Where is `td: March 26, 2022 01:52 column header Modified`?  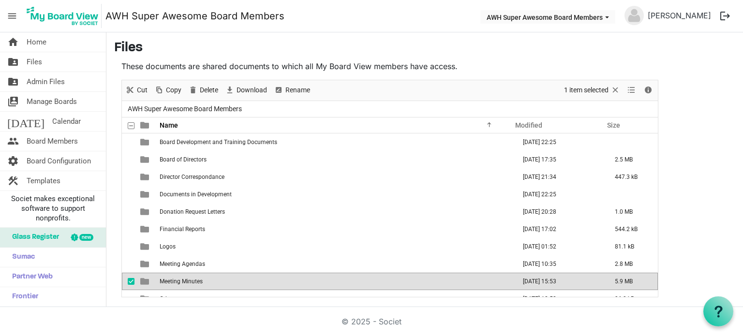
td: March 26, 2022 01:52 column header Modified is located at coordinates (559, 247).